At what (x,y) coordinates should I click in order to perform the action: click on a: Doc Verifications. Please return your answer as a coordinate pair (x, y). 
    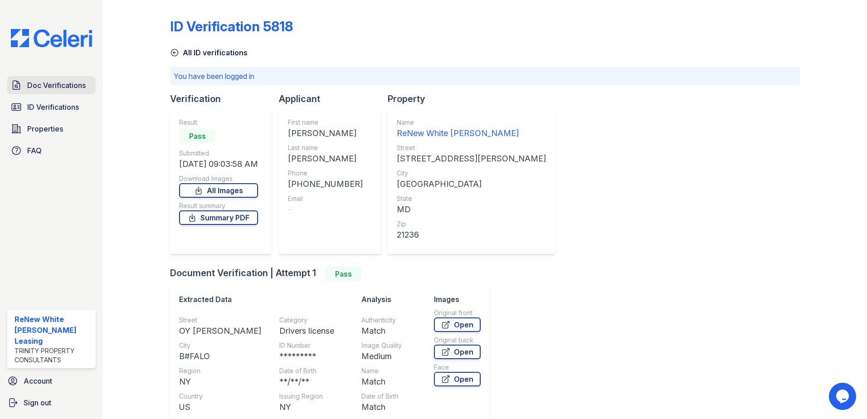
    Looking at the image, I should click on (51, 85).